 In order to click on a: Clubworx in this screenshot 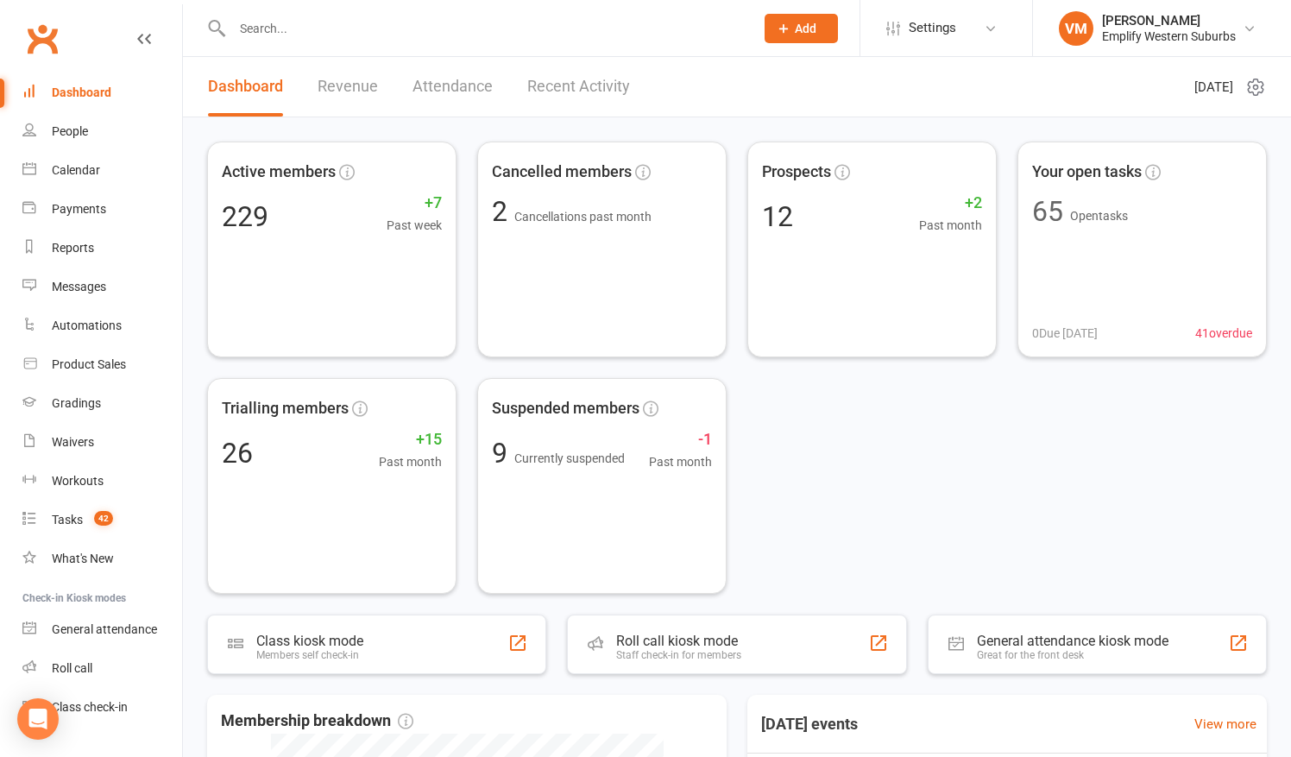, I will do `click(42, 39)`.